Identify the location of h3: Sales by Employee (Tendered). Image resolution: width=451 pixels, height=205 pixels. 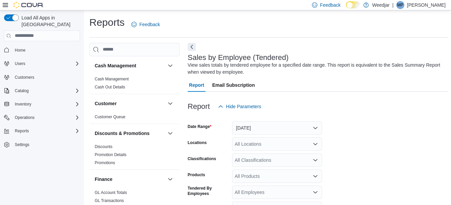
(238, 58).